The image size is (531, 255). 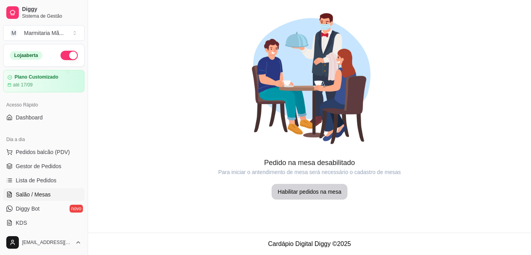 What do you see at coordinates (51, 9) in the screenshot?
I see `span: Diggy` at bounding box center [51, 9].